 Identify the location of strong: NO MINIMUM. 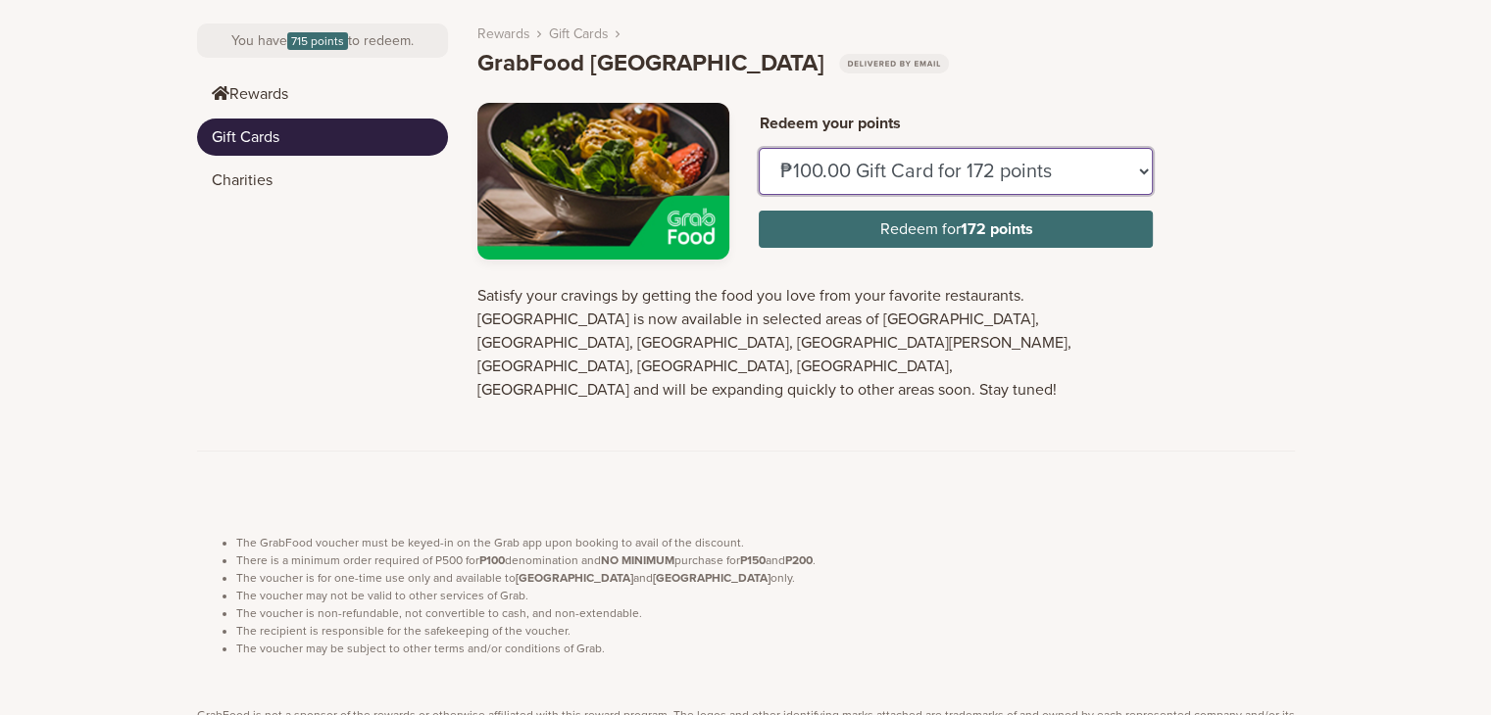
(637, 561).